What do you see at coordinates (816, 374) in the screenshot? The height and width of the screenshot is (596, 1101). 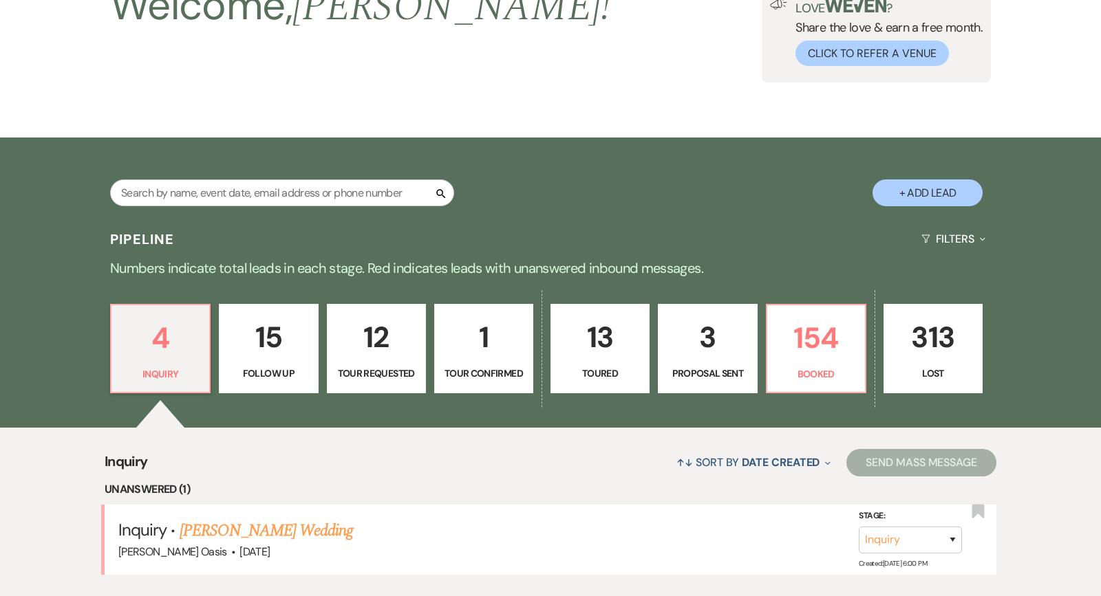 I see `p: Booked` at bounding box center [816, 374].